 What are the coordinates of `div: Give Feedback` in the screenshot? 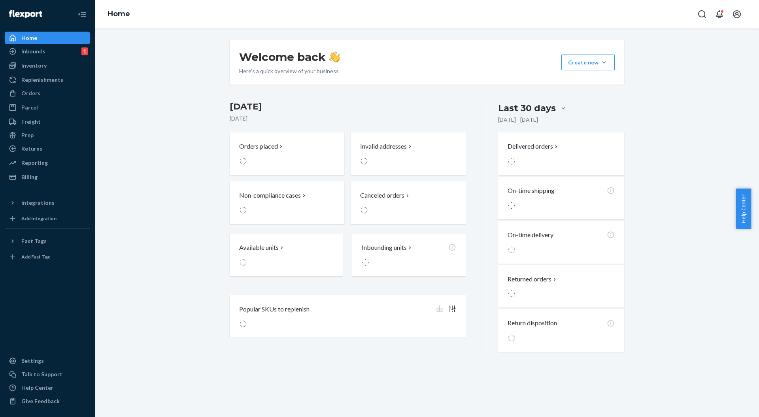 It's located at (40, 401).